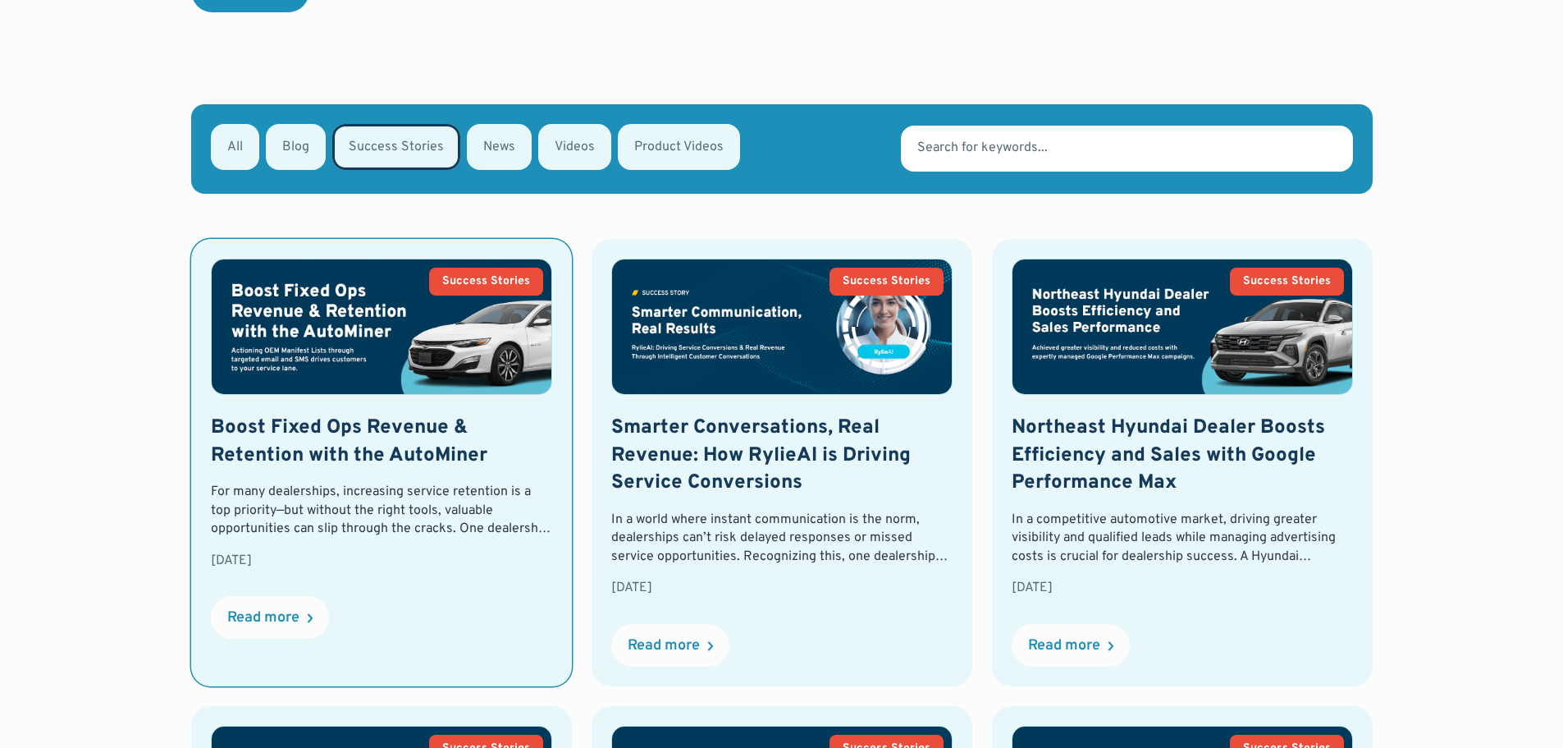  I want to click on a: Success StoriesSmarter Conversations, Real Revenue: How RylieAI is Driving Service ConversionsIn ..., so click(782, 462).